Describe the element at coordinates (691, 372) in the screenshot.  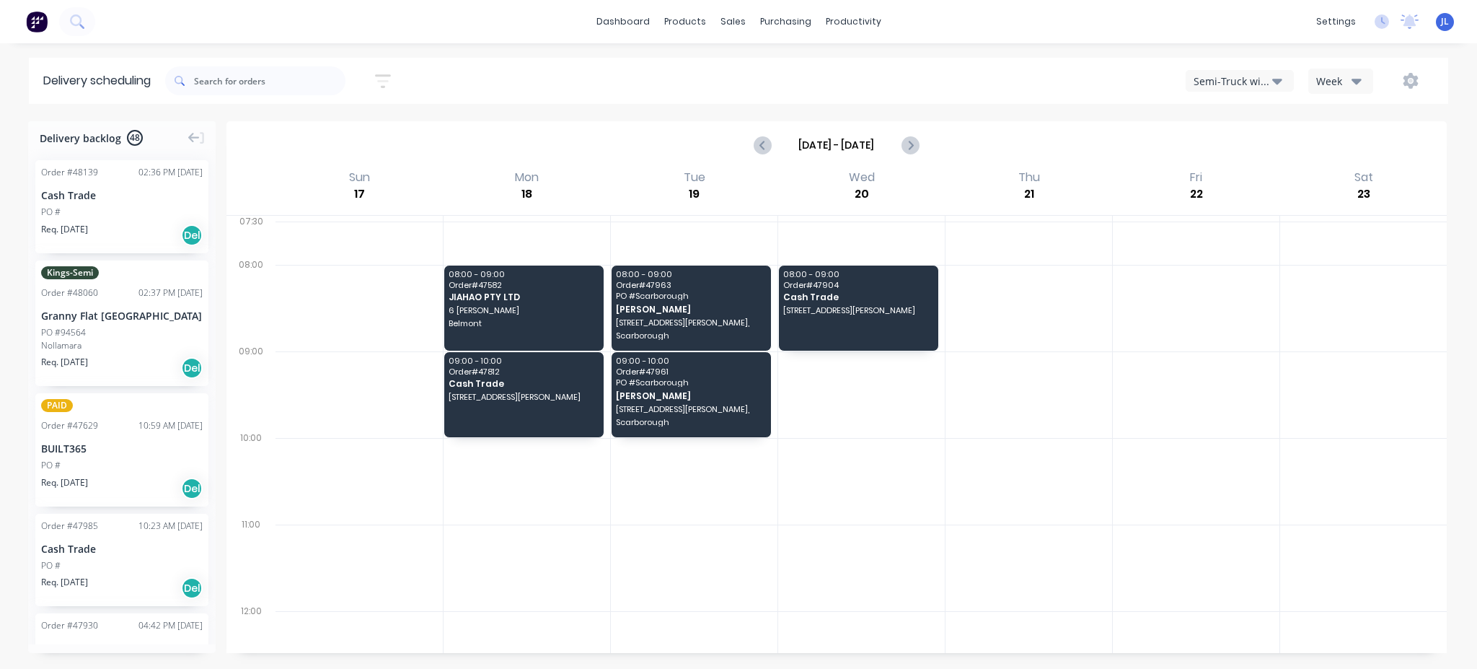
I see `span: Order # 47961` at that location.